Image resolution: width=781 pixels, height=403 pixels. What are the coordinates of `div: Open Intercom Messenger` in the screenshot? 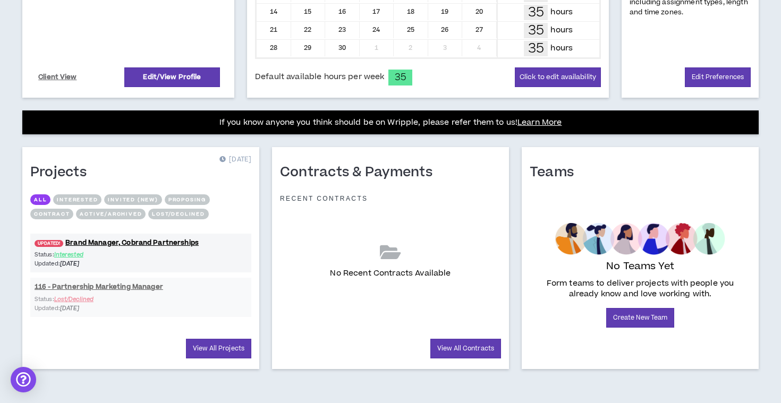 It's located at (23, 380).